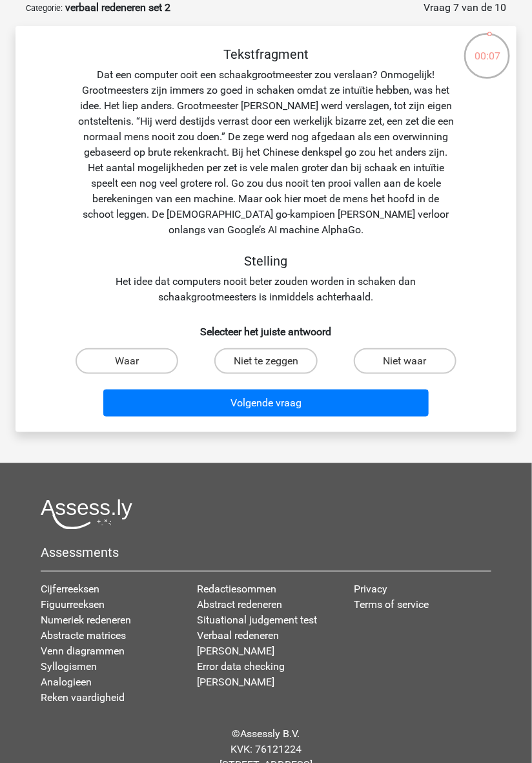  What do you see at coordinates (238, 636) in the screenshot?
I see `a: Verbaal redeneren` at bounding box center [238, 636].